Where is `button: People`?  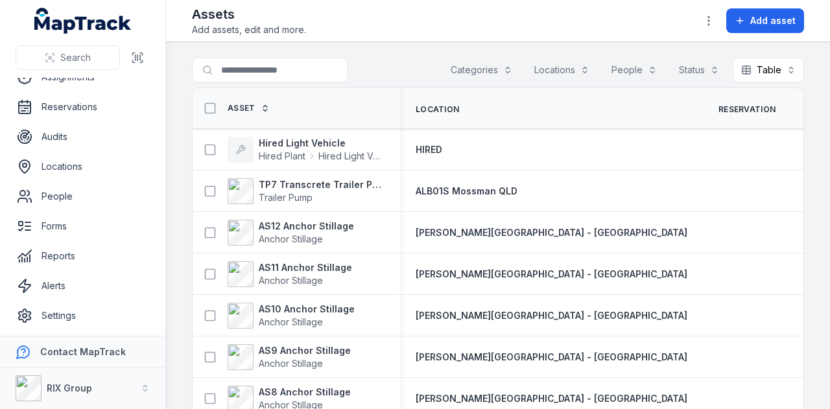
button: People is located at coordinates (634, 70).